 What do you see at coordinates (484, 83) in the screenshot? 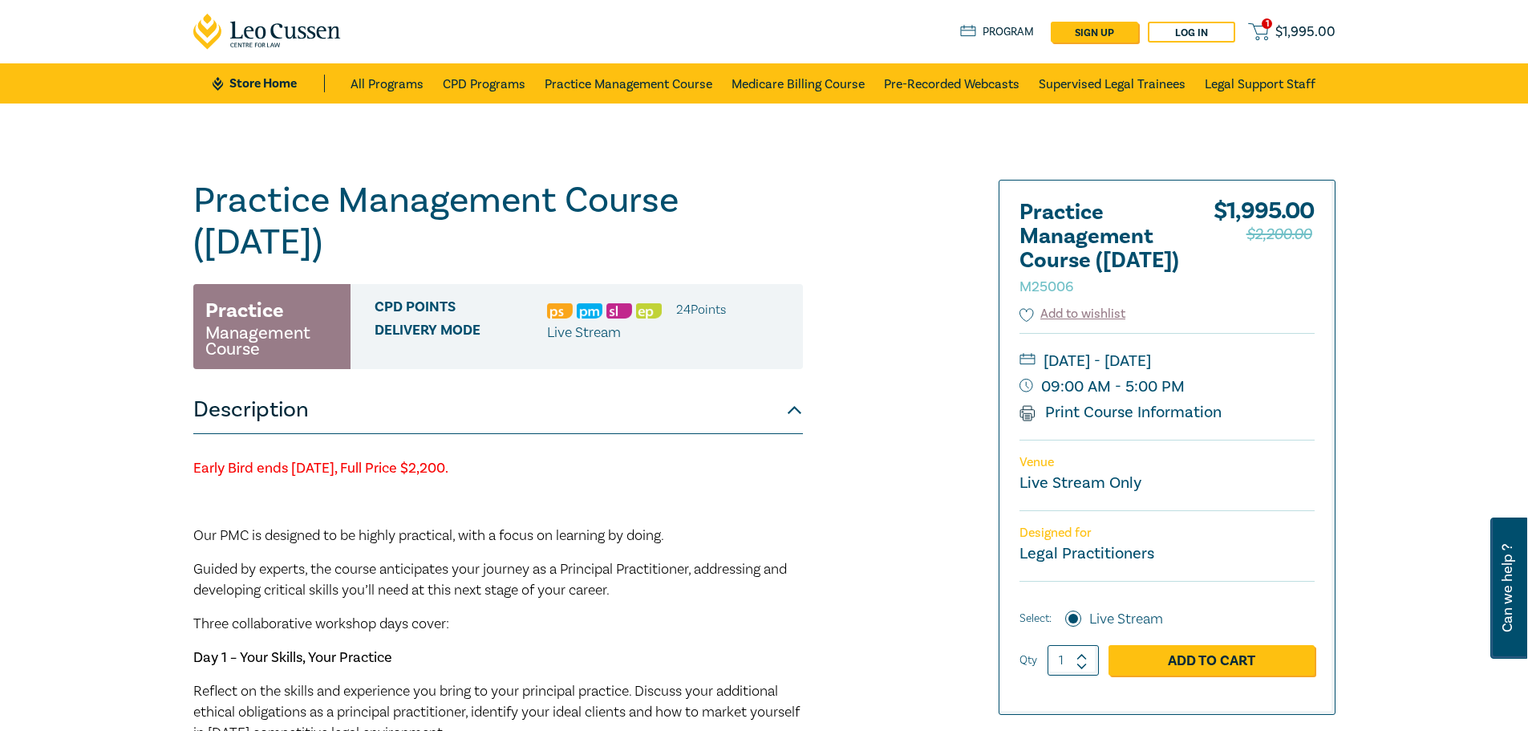
I see `a: CPD Programs` at bounding box center [484, 83].